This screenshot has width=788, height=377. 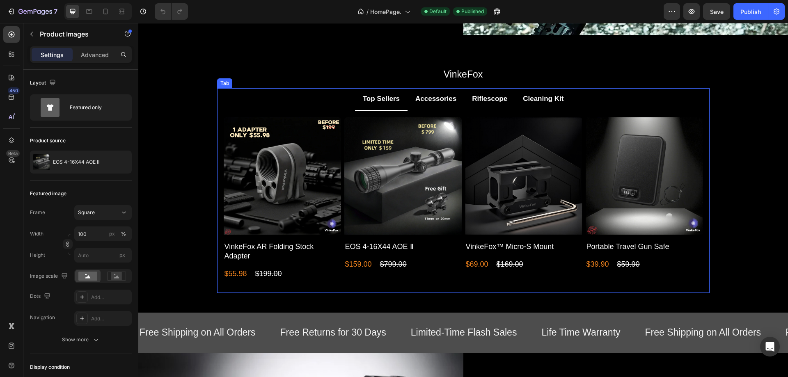 What do you see at coordinates (81, 340) in the screenshot?
I see `div: Show more` at bounding box center [81, 340].